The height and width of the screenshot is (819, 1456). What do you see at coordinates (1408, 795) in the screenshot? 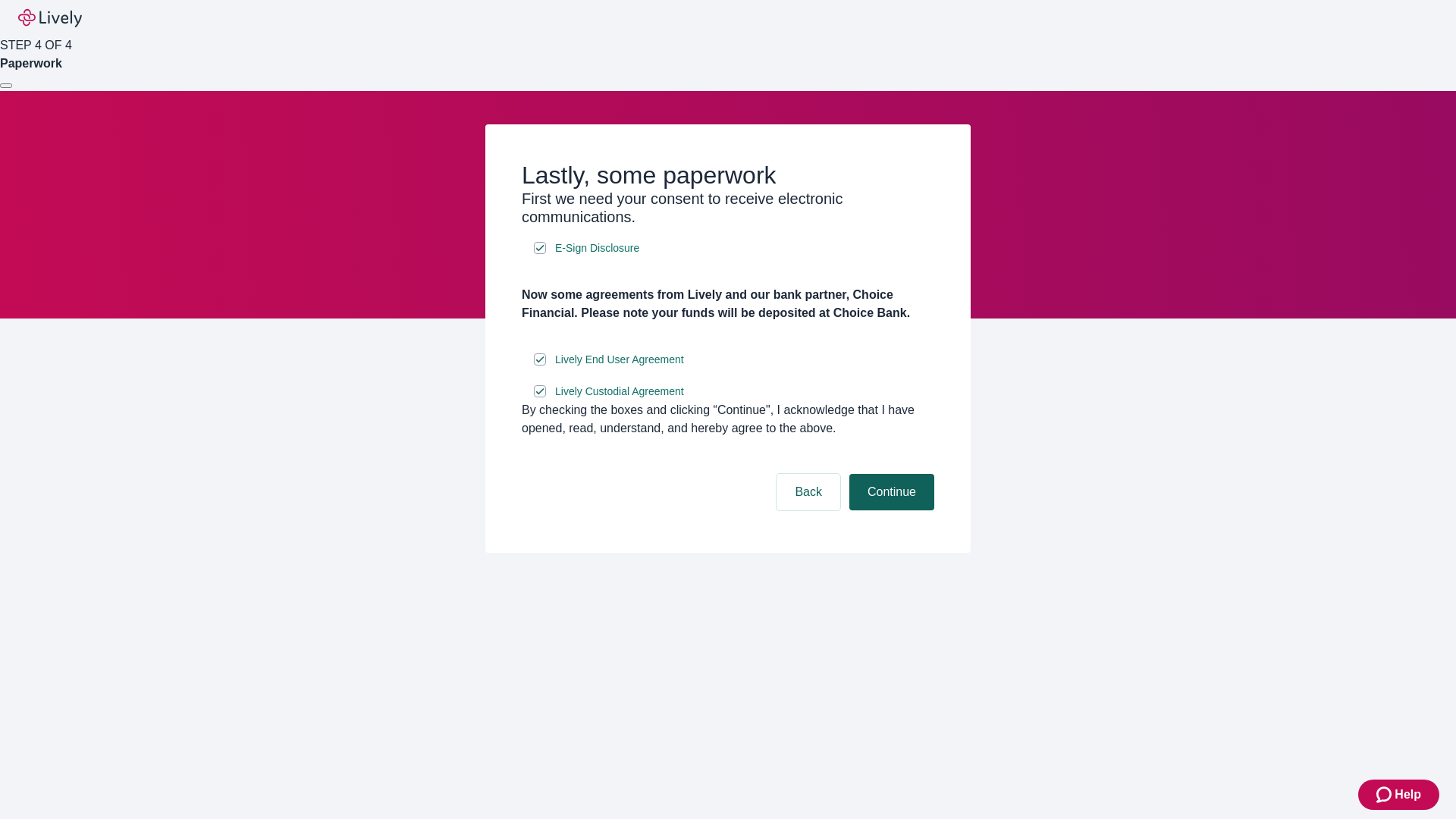
I see `span: Help` at bounding box center [1408, 795].